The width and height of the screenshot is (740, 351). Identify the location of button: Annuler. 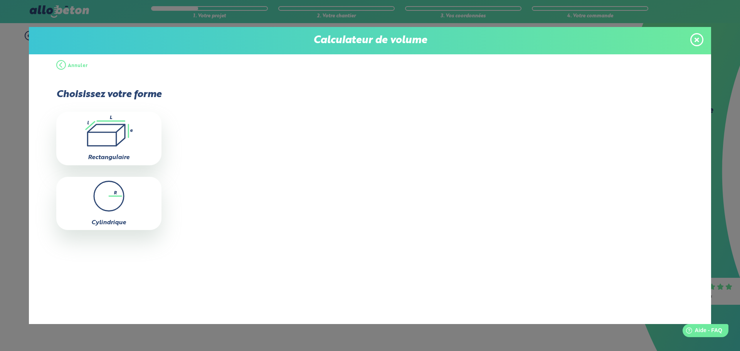
(72, 66).